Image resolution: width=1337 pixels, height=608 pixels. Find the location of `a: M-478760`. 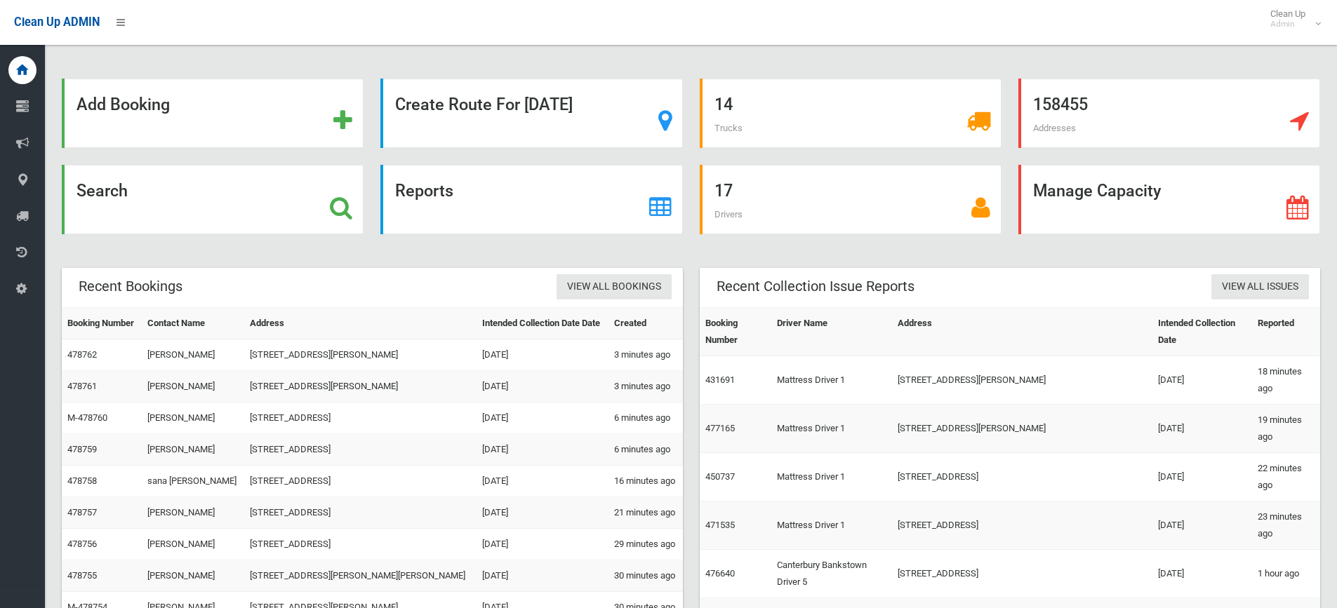

a: M-478760 is located at coordinates (87, 417).